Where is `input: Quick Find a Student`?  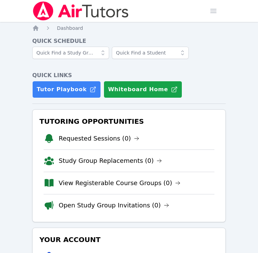 input: Quick Find a Student is located at coordinates (150, 53).